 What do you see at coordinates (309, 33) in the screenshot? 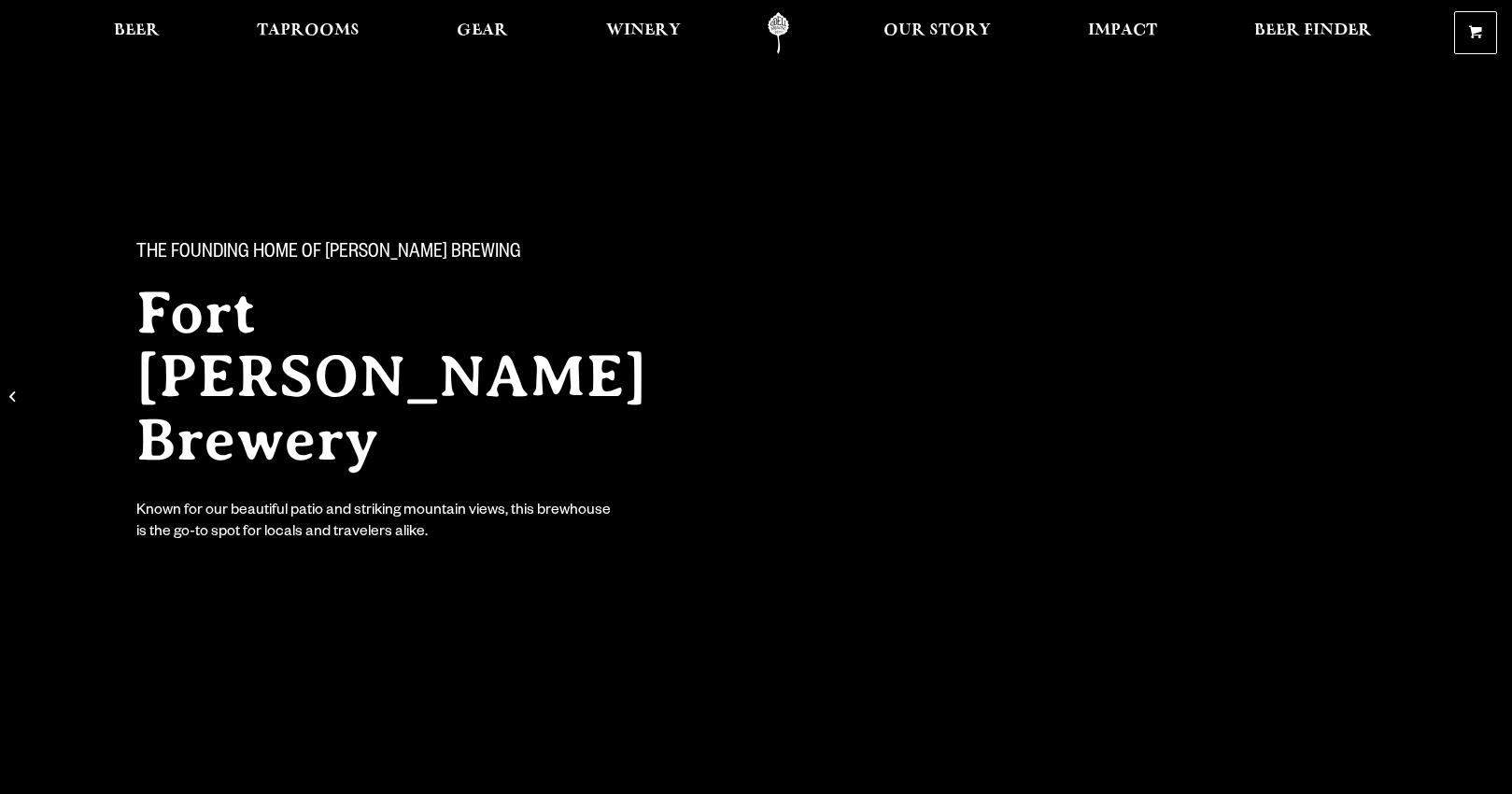
I see `a: Taprooms` at bounding box center [309, 33].